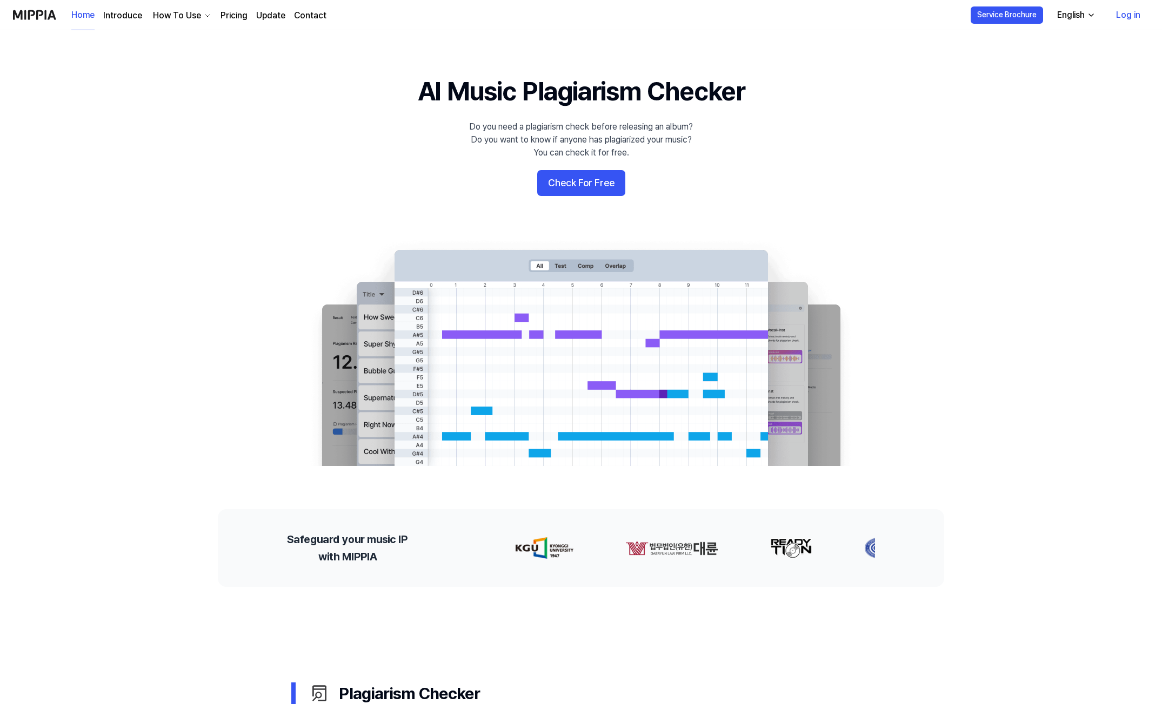  I want to click on button: English, so click(1075, 15).